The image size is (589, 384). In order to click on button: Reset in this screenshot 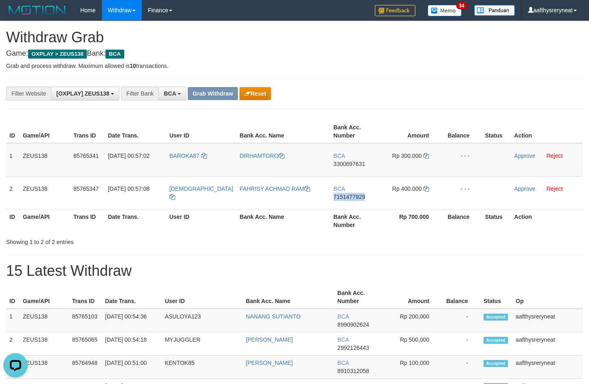, I will do `click(255, 94)`.